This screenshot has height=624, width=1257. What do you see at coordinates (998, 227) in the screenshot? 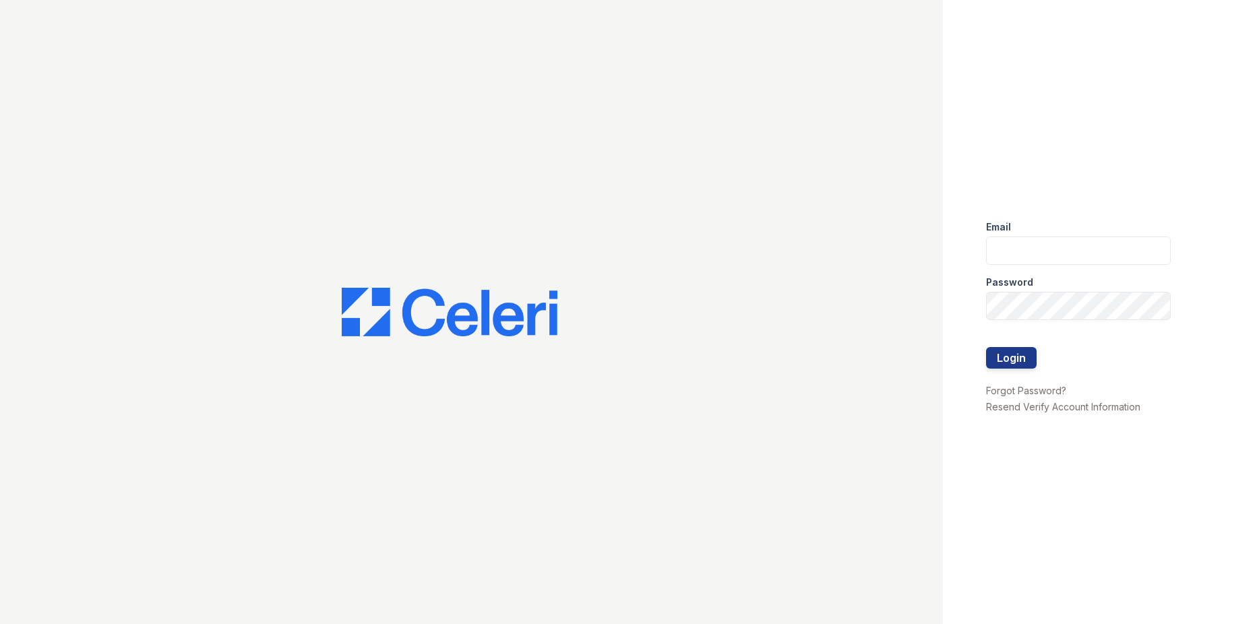
I see `label: Email` at bounding box center [998, 227].